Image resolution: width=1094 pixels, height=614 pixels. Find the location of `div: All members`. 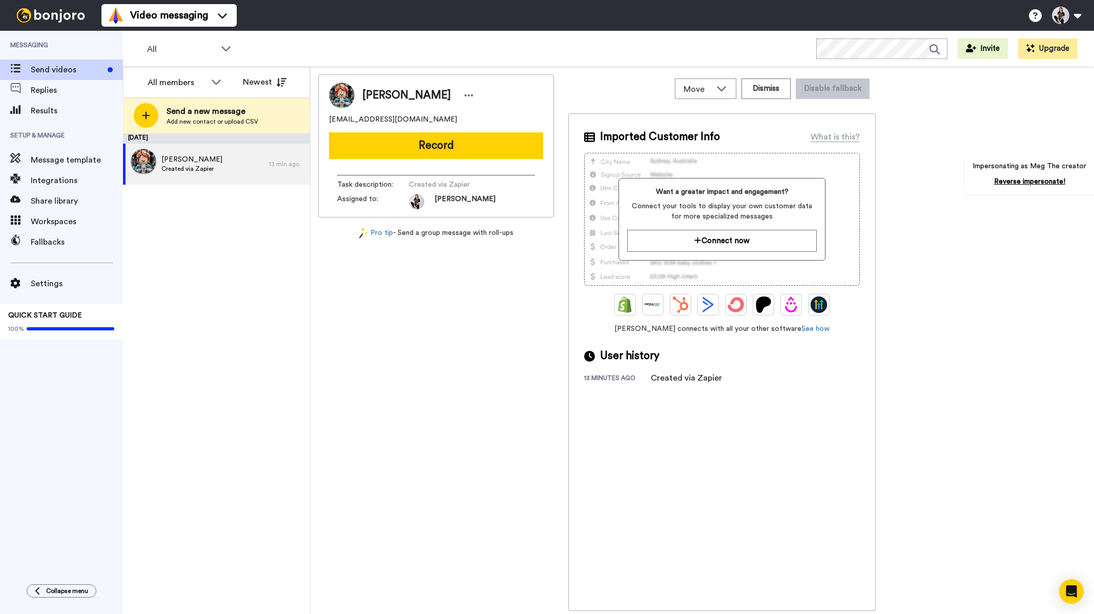

div: All members is located at coordinates (177, 83).